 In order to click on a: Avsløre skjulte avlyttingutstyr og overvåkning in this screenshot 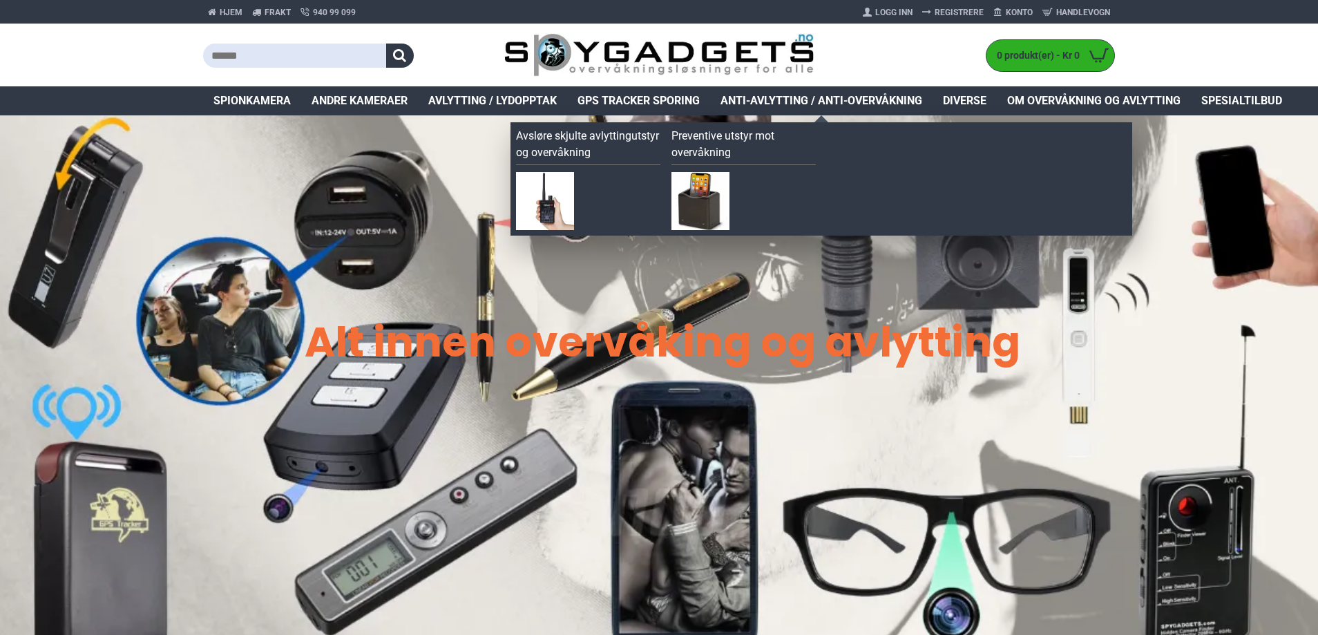, I will do `click(588, 146)`.